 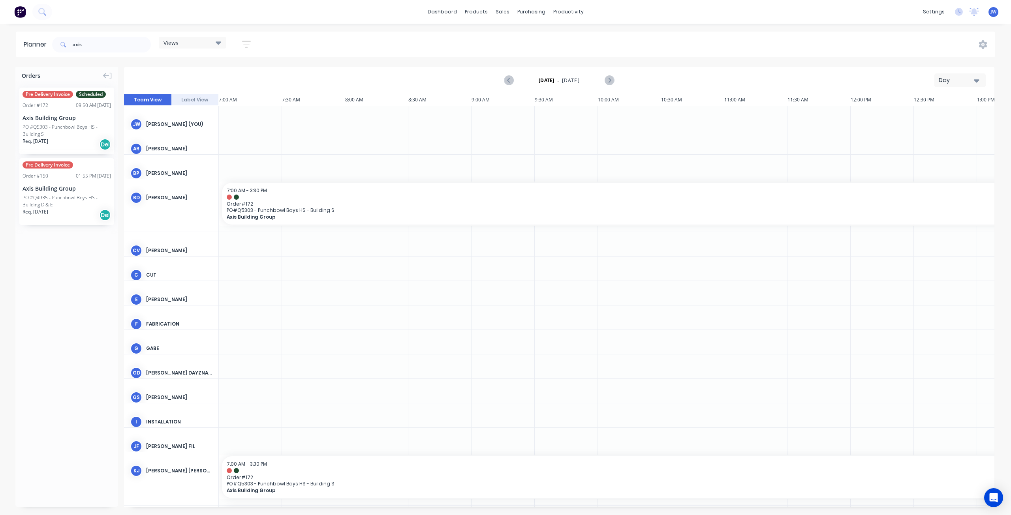 I want to click on div: 10:00 AM, so click(x=629, y=100).